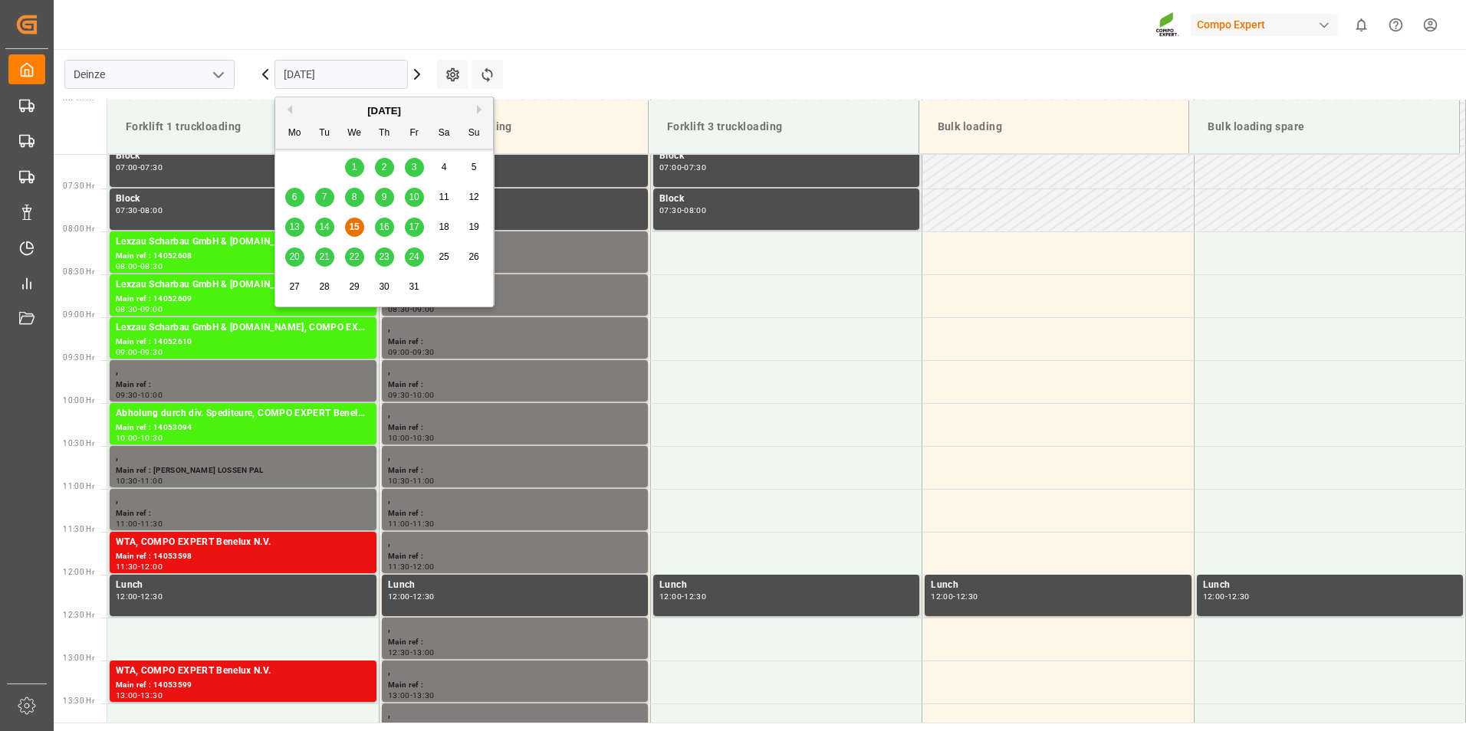 This screenshot has width=1466, height=731. Describe the element at coordinates (294, 133) in the screenshot. I see `div: Mo` at that location.